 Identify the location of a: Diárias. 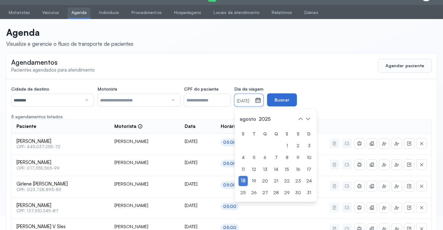
(311, 12).